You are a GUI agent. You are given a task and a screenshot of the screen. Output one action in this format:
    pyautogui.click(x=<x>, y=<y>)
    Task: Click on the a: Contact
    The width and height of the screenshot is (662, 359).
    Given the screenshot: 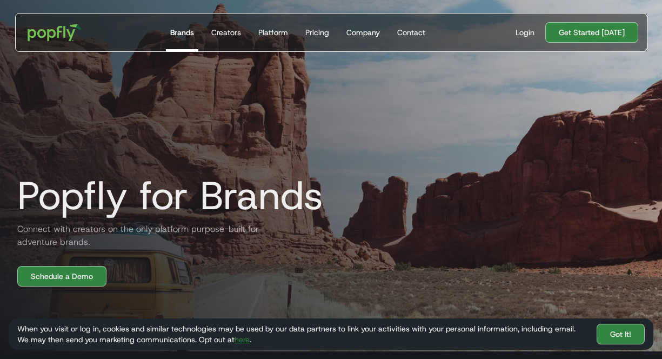 What is the action you would take?
    pyautogui.click(x=411, y=32)
    